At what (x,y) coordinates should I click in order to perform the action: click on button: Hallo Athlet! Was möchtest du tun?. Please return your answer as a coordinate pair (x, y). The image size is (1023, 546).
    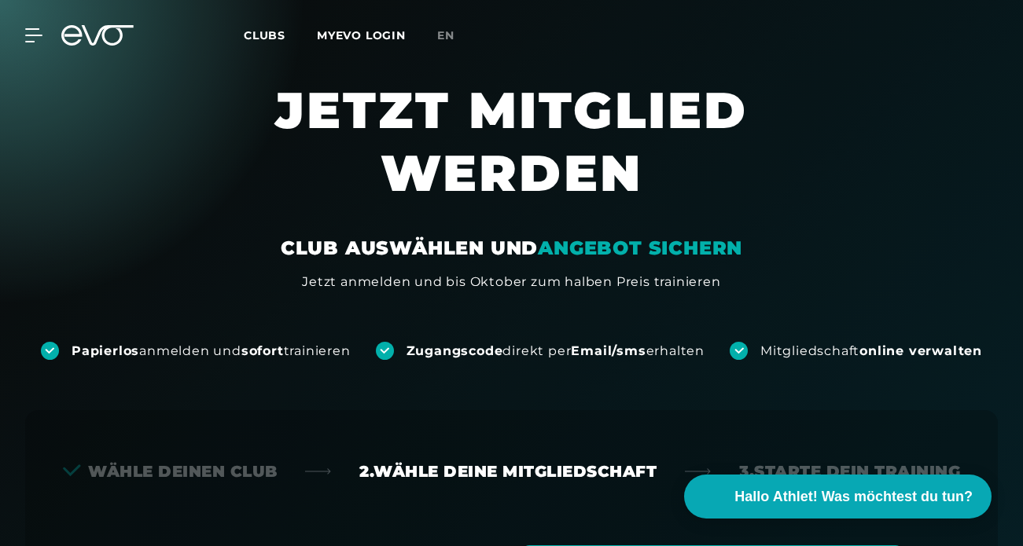
    Looking at the image, I should click on (837, 497).